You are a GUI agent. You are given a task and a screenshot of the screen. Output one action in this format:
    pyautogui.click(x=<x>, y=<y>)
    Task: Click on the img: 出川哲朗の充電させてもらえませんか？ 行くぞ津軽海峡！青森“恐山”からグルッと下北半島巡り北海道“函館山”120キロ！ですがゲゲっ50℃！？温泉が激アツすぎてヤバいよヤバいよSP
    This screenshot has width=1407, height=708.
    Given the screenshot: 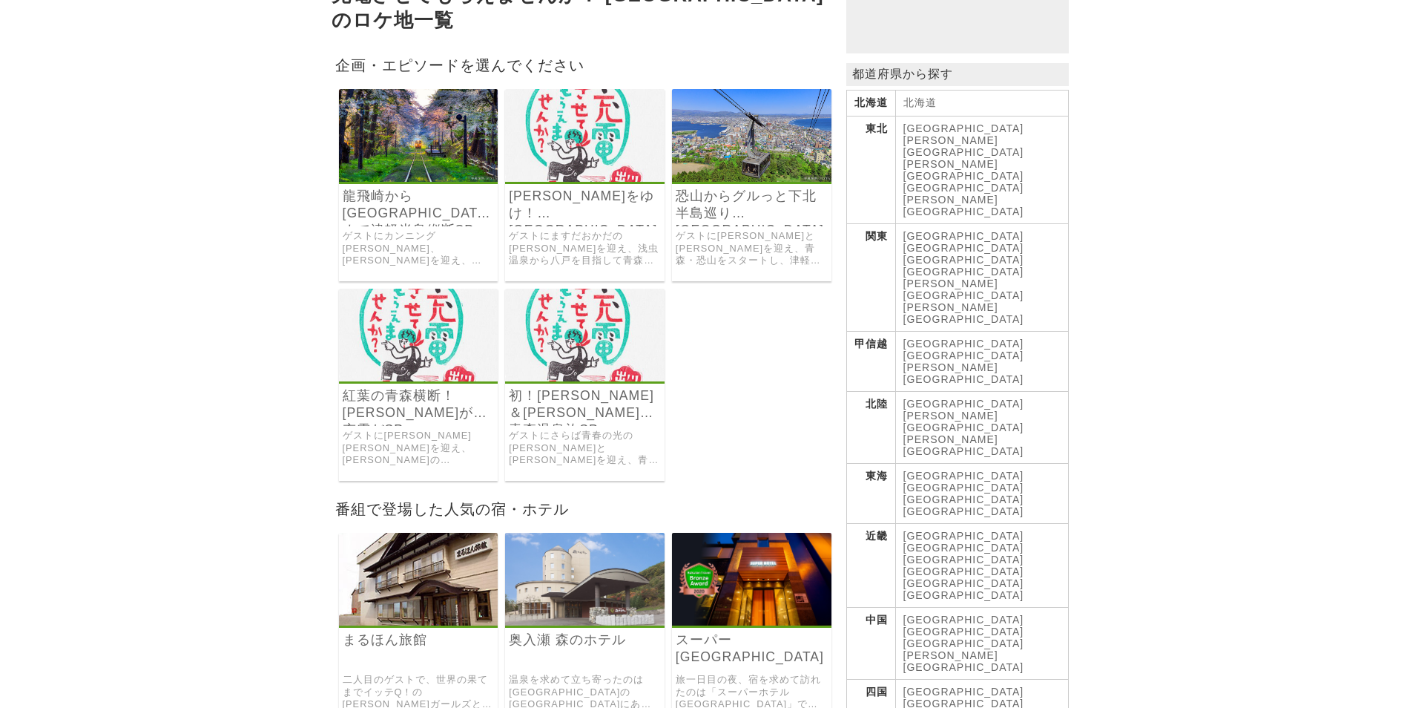 What is the action you would take?
    pyautogui.click(x=752, y=135)
    